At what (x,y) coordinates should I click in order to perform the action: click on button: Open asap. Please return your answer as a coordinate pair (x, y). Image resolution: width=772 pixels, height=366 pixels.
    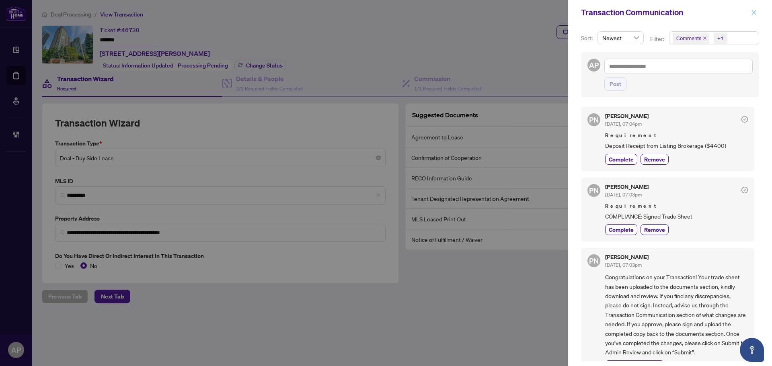
    Looking at the image, I should click on (752, 350).